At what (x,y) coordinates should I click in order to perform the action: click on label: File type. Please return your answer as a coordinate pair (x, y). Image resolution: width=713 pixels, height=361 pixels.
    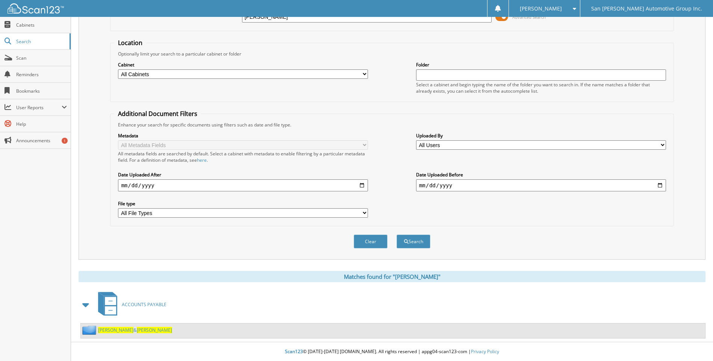
    Looking at the image, I should click on (243, 204).